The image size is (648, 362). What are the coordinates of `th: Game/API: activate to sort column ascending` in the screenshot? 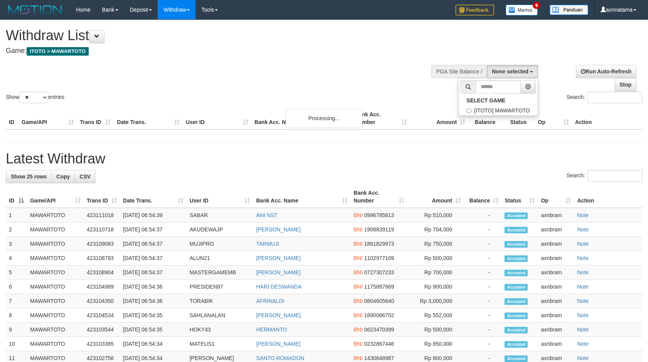 It's located at (55, 196).